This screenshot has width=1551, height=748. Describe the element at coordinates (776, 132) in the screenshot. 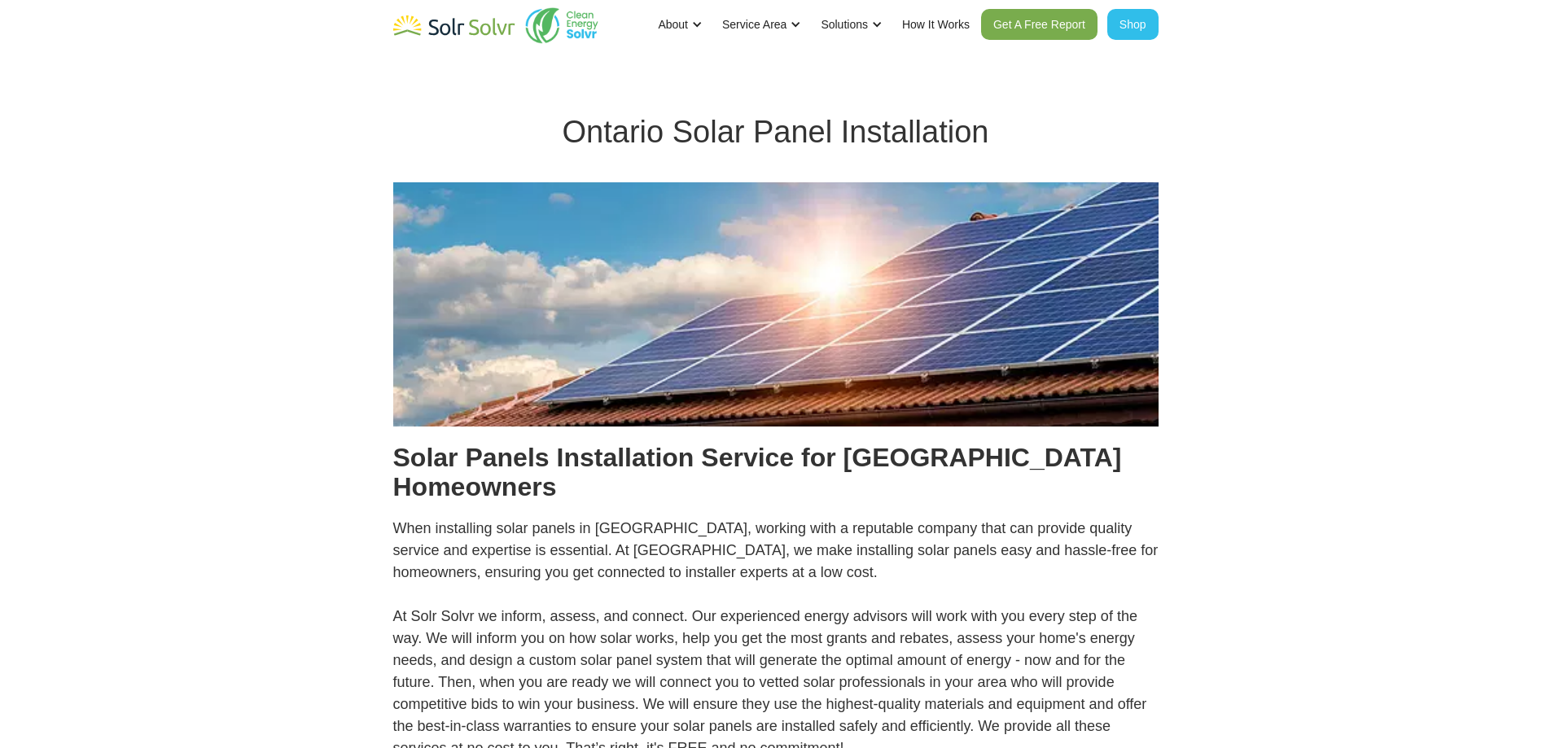

I see `h1: Ontario Solar Panel Installation` at that location.